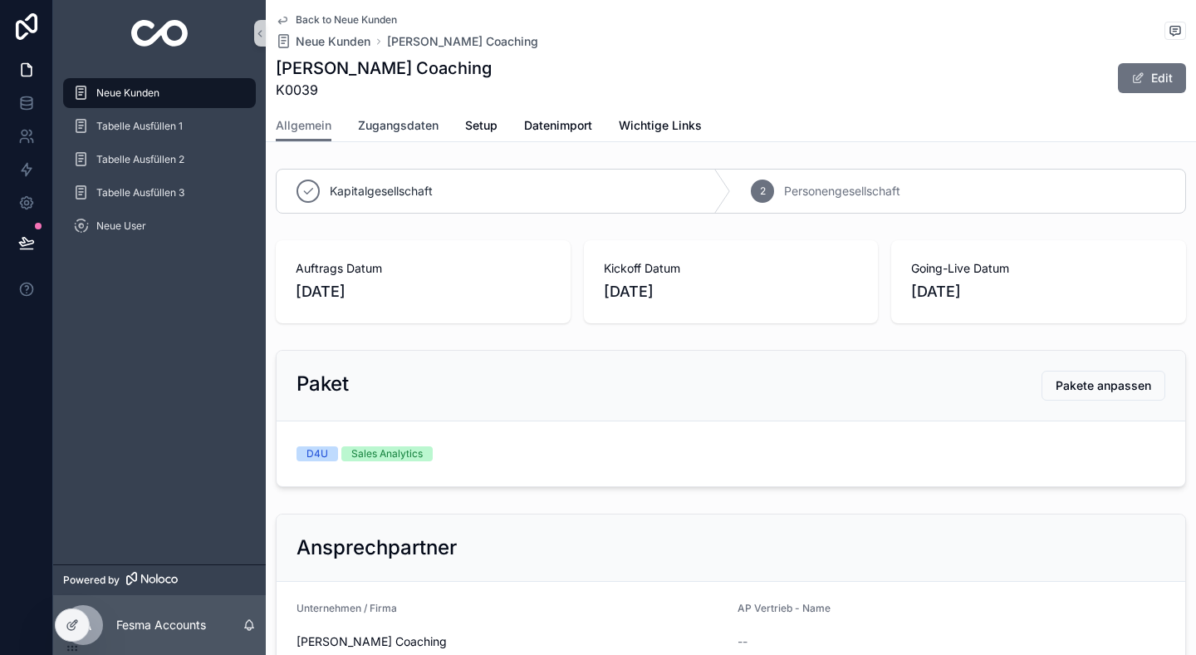 The image size is (1196, 655). What do you see at coordinates (660, 125) in the screenshot?
I see `span: Wichtige Links` at bounding box center [660, 125].